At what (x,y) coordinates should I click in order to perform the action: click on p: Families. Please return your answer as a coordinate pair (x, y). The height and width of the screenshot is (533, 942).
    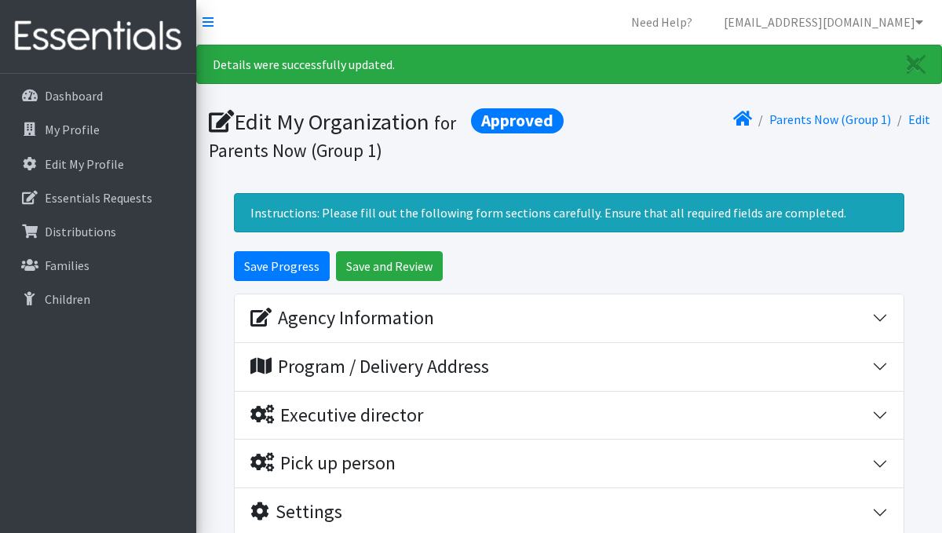
    Looking at the image, I should click on (67, 265).